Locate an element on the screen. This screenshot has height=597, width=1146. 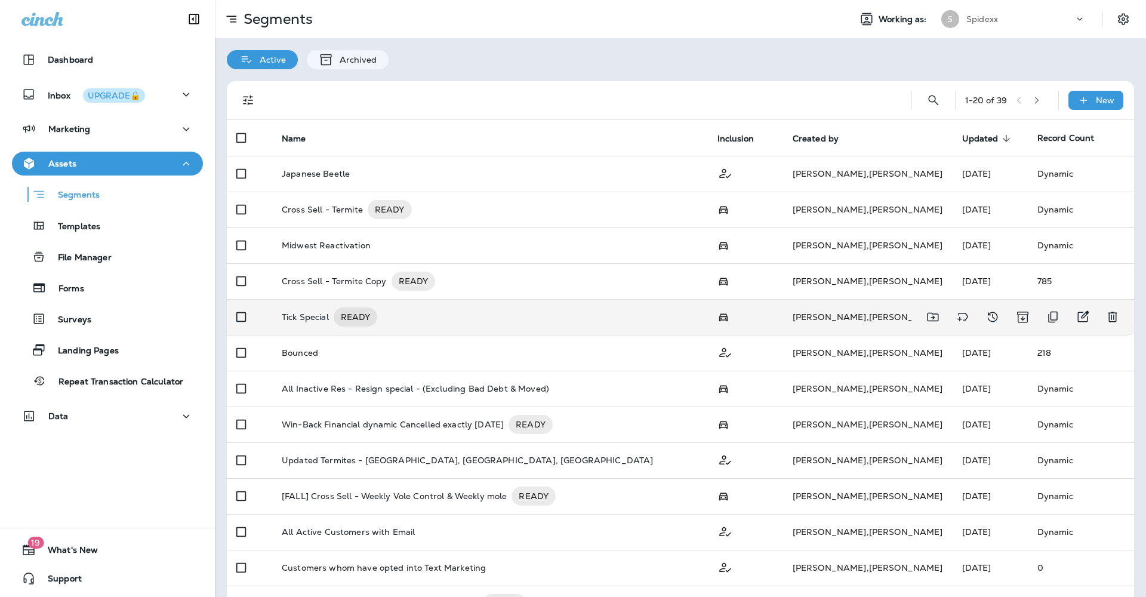
span: Working as: is located at coordinates (903, 19).